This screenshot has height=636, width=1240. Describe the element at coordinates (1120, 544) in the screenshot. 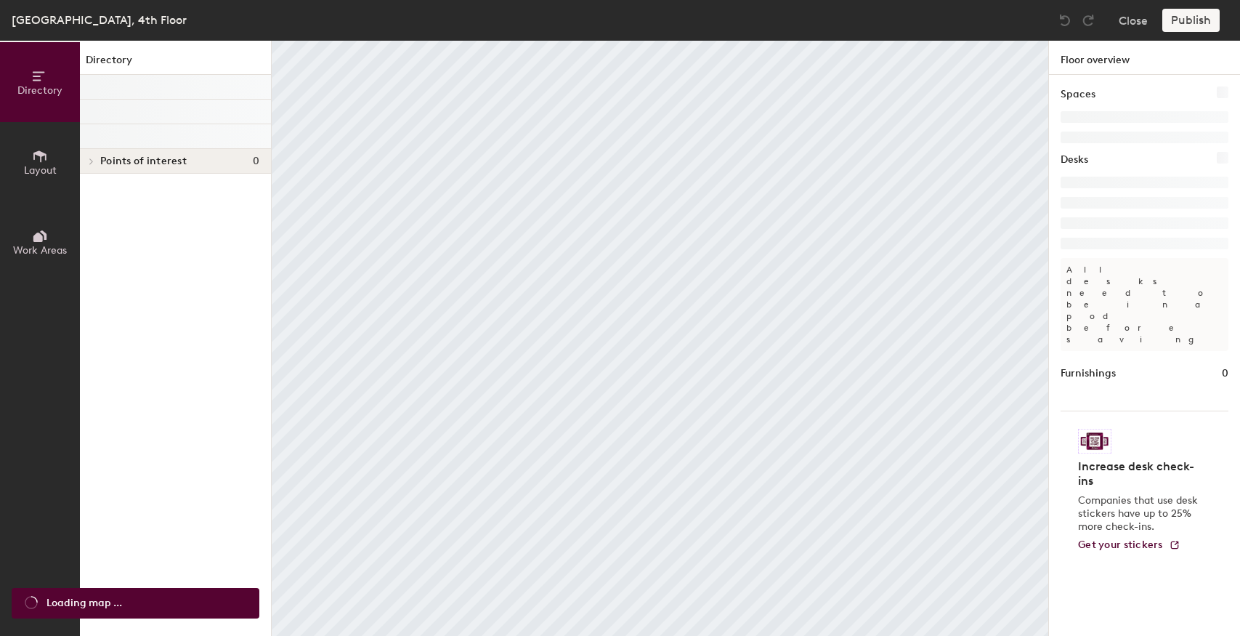

I see `span: Get your stickers` at that location.